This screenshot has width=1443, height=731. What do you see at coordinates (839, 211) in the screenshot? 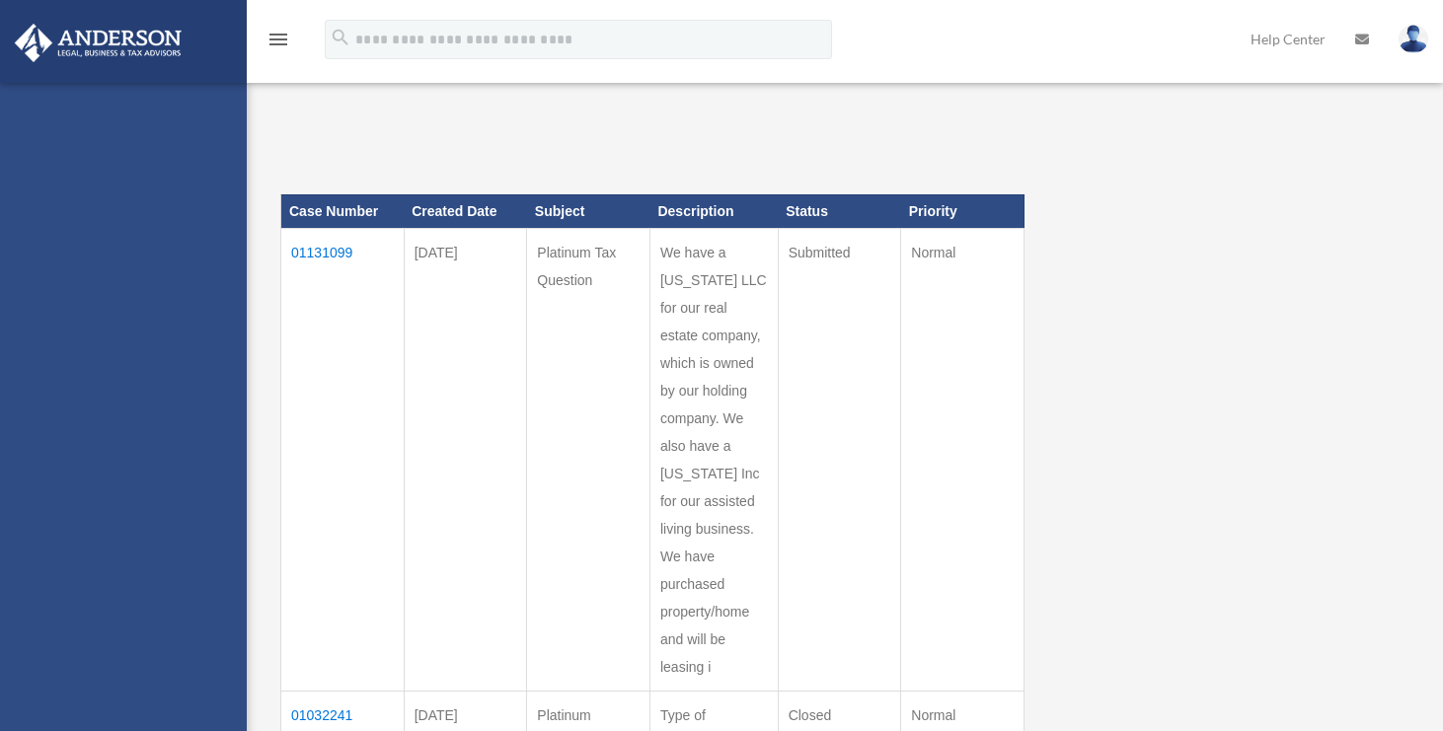
I see `th: Status` at bounding box center [839, 211].